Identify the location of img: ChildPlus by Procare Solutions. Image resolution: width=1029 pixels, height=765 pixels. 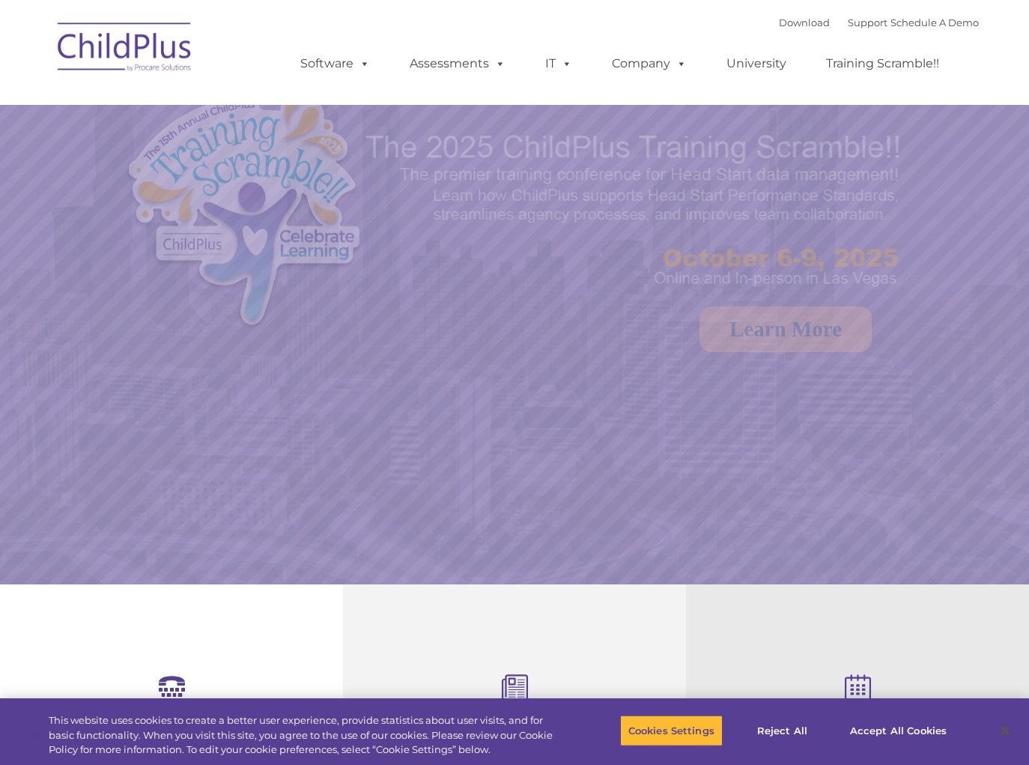
(125, 49).